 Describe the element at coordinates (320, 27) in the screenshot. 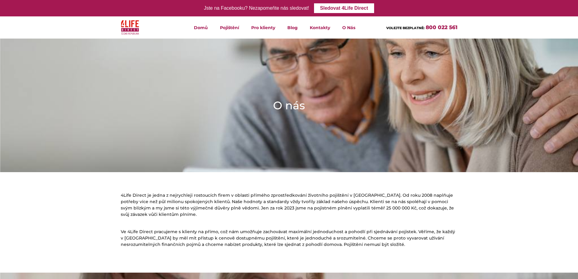

I see `a: Kontakty` at that location.